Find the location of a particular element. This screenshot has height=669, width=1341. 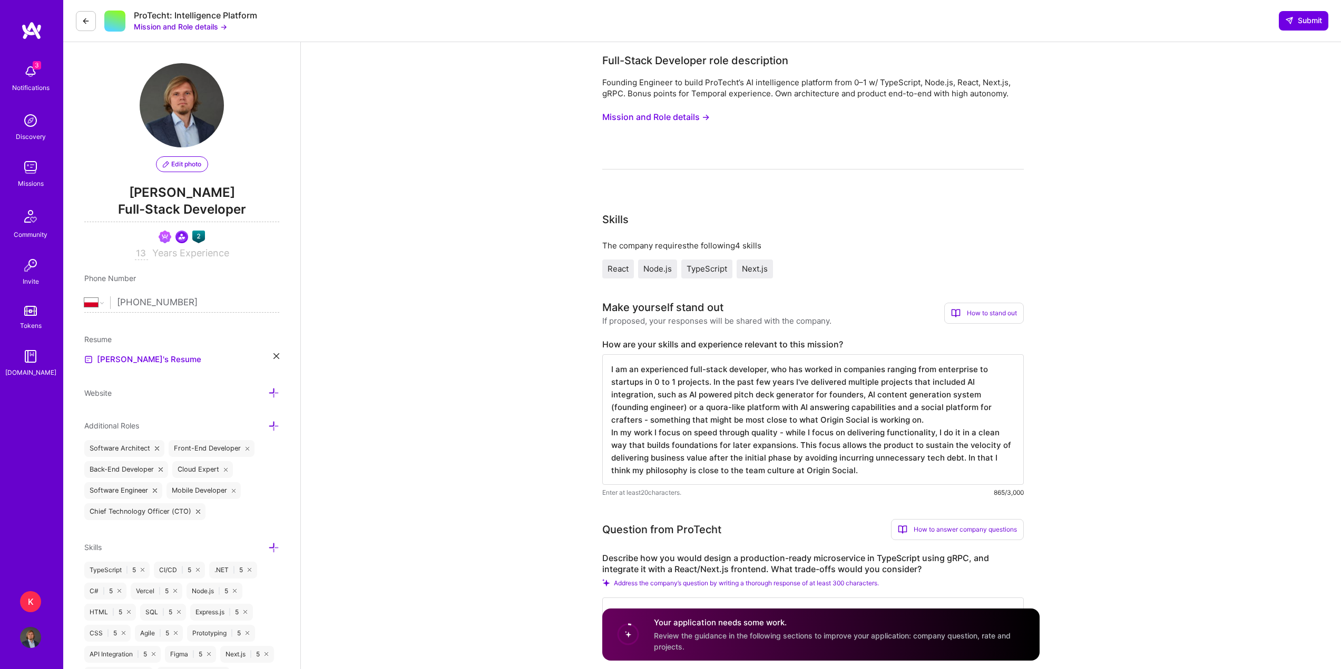

div: If proposed, your responses will be shared with the company. is located at coordinates (716, 321).